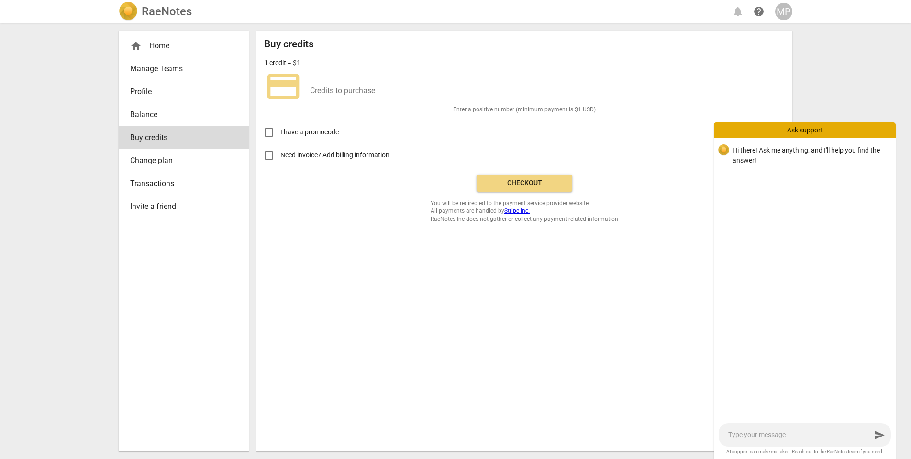 The height and width of the screenshot is (459, 911). What do you see at coordinates (180, 69) in the screenshot?
I see `span: Manage Teams` at bounding box center [180, 69].